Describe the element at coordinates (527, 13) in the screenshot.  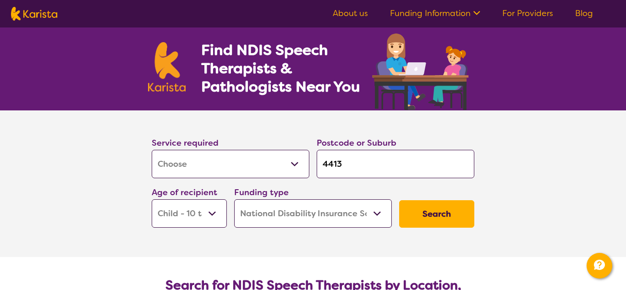
I see `a: For Providers` at that location.